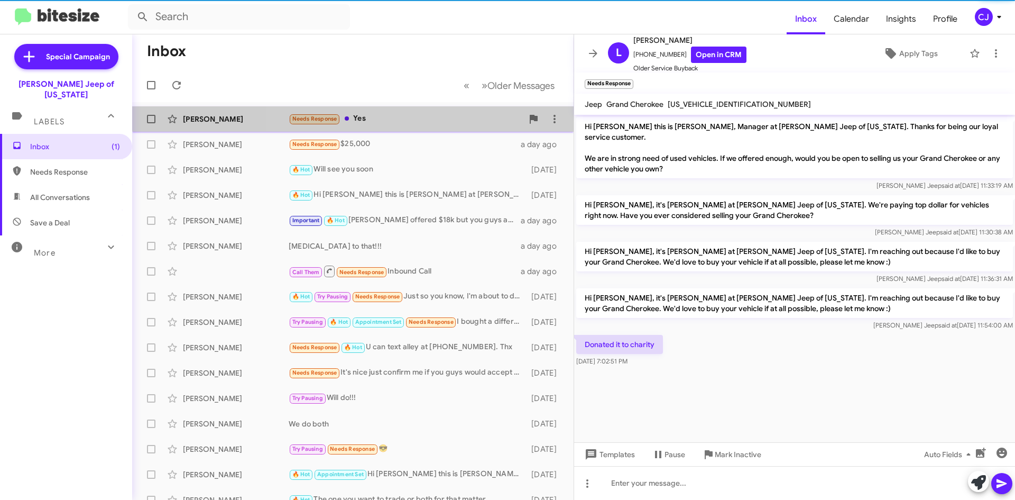  Describe the element at coordinates (901, 19) in the screenshot. I see `span: Insights` at that location.